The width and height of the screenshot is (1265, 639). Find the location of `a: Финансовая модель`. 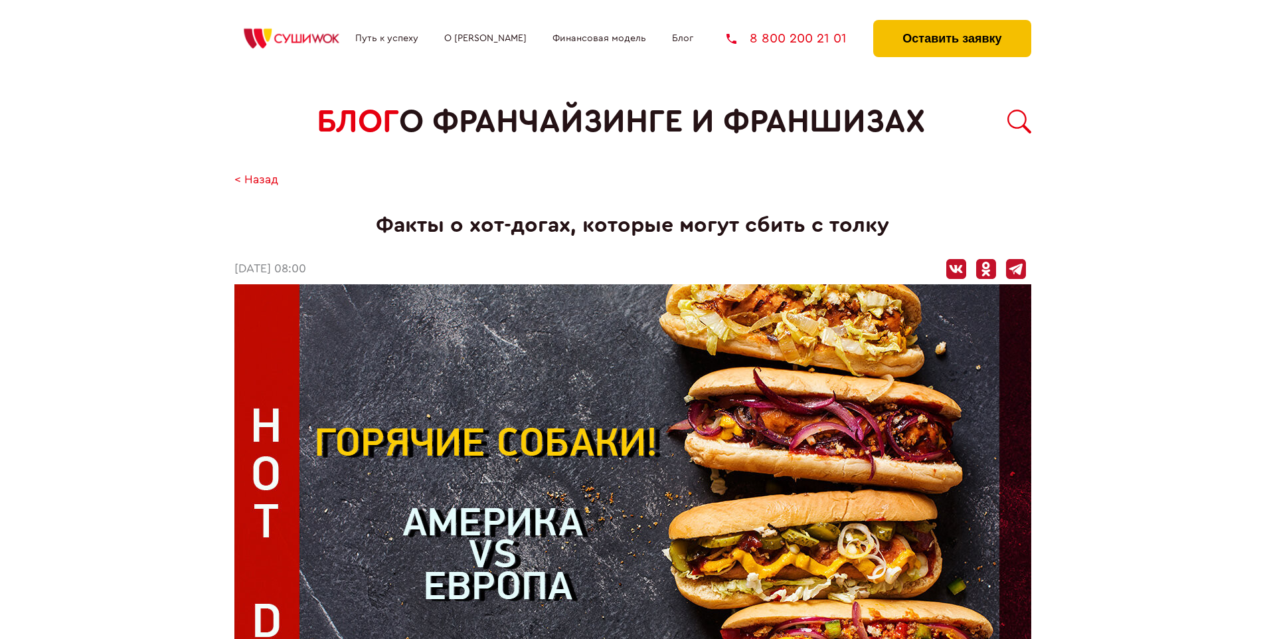

a: Финансовая модель is located at coordinates (599, 39).